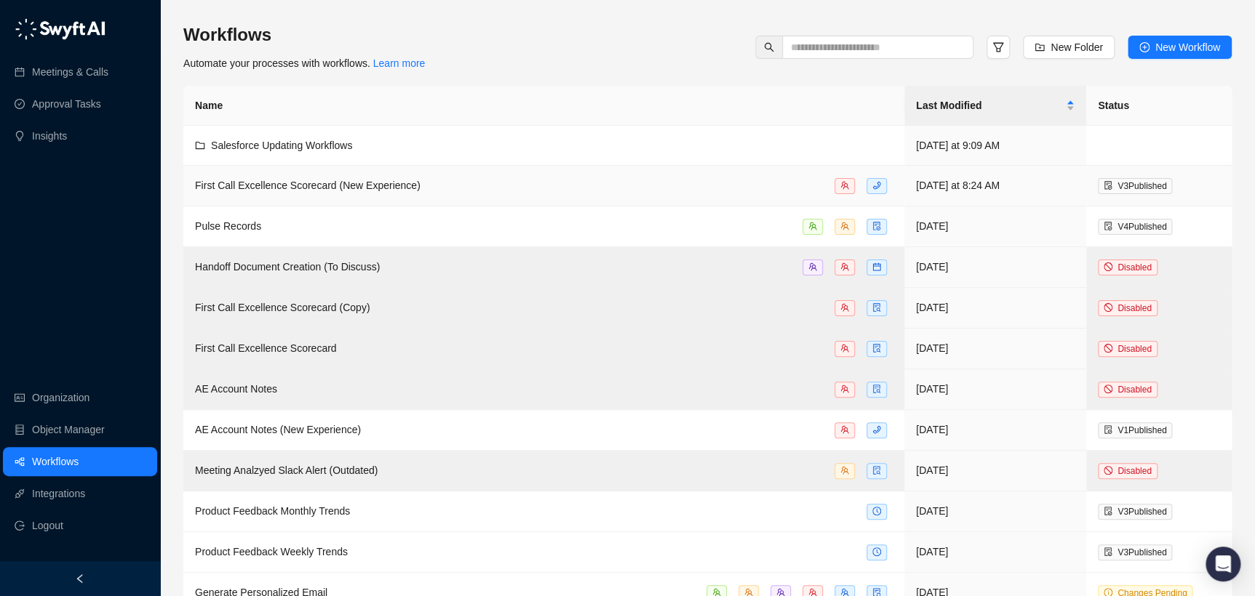 The image size is (1255, 596). I want to click on button: New Folder, so click(1069, 47).